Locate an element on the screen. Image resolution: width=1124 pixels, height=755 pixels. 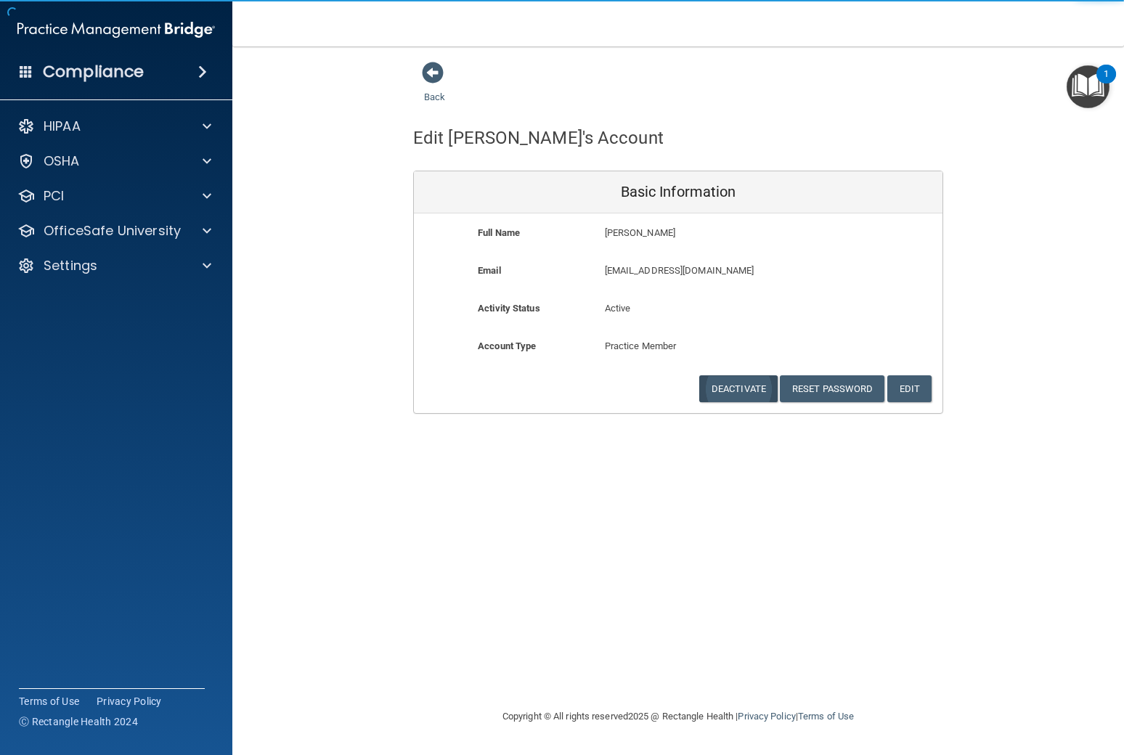
p: HIPAA is located at coordinates (62, 126).